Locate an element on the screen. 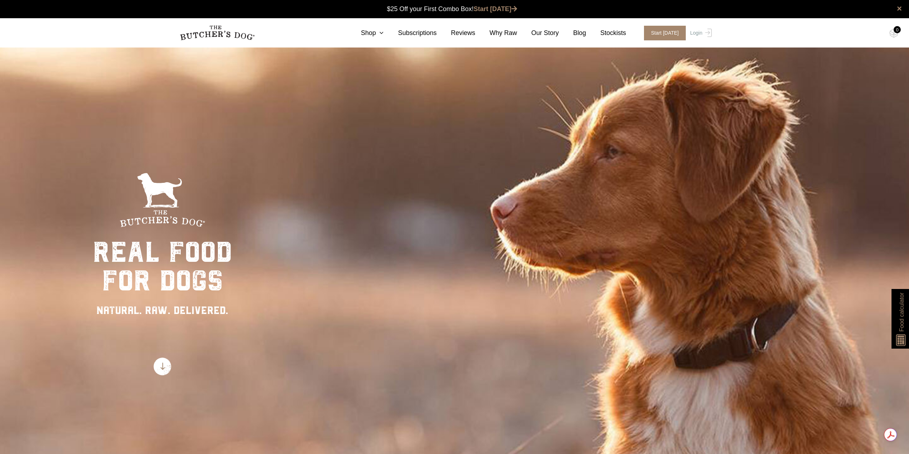 The image size is (909, 454). div: real food for dogs is located at coordinates (162, 266).